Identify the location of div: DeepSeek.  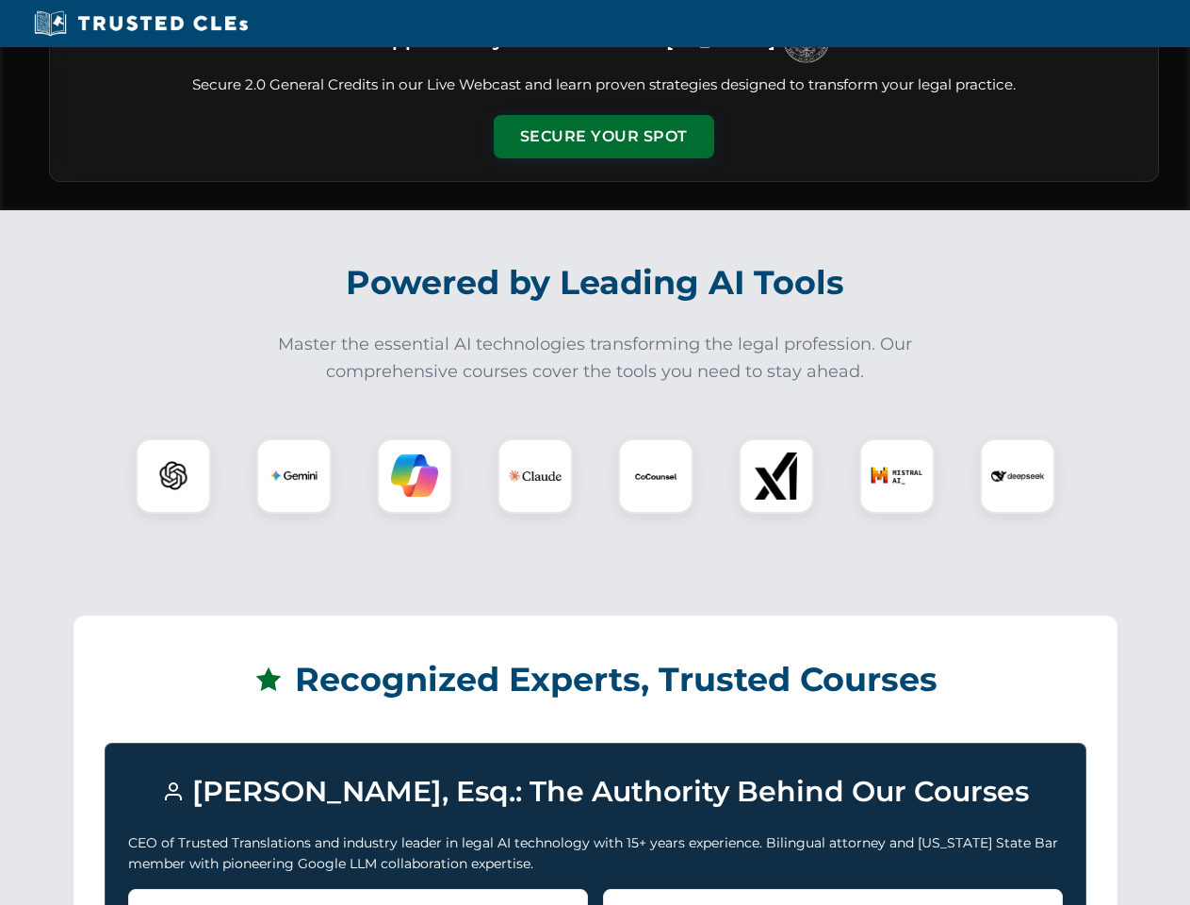
(1018, 476).